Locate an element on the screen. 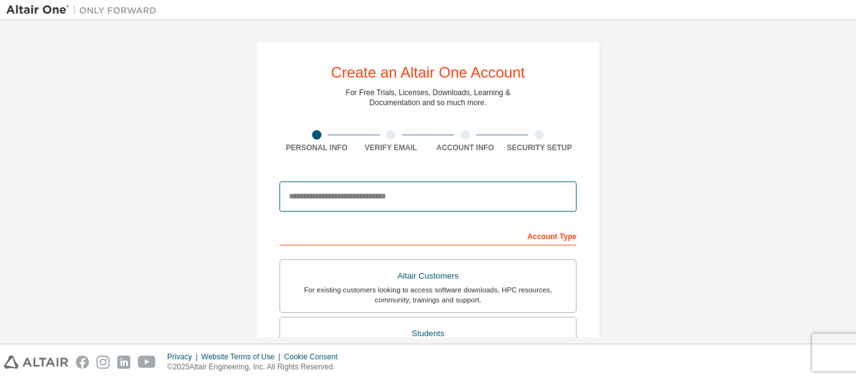 This screenshot has height=380, width=856. div: Create an Altair One Account is located at coordinates (428, 73).